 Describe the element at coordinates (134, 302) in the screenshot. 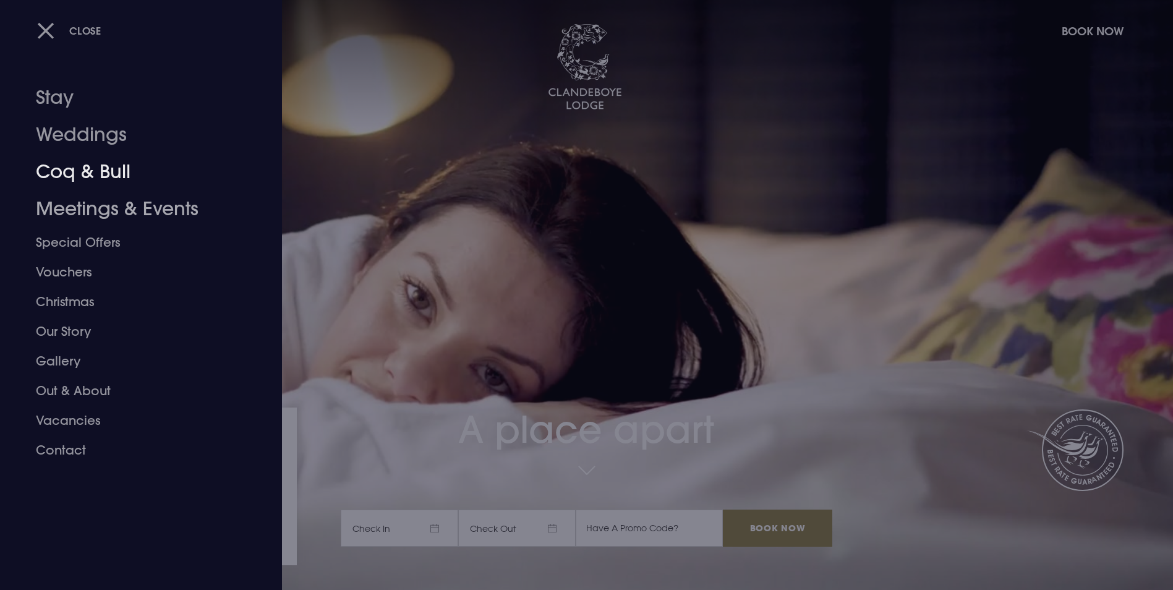

I see `a: Christmas` at that location.